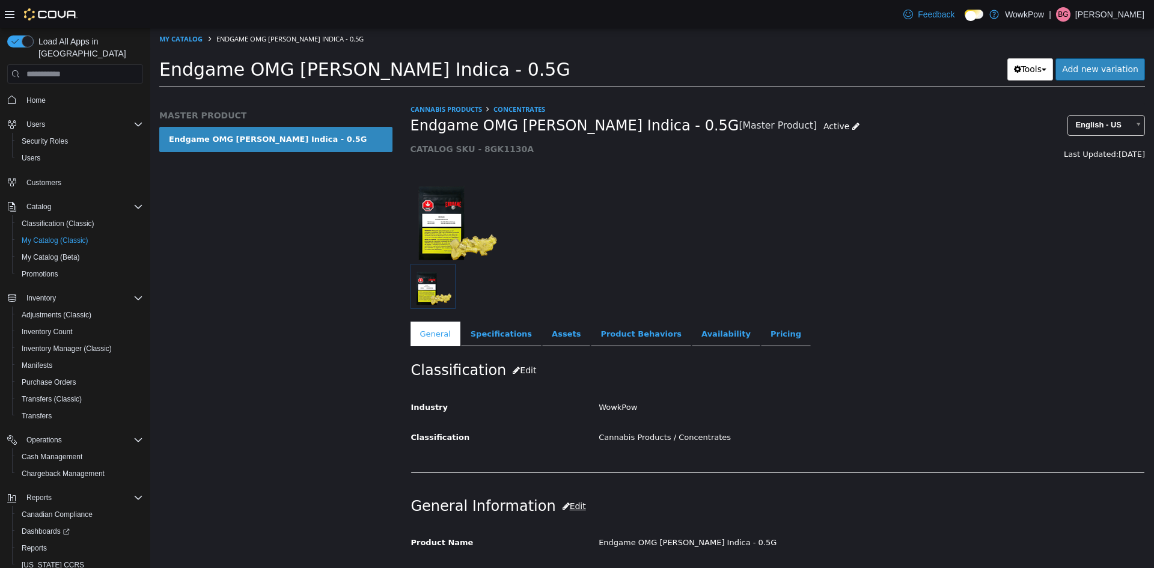 This screenshot has height=568, width=1154. I want to click on a: Promotions, so click(40, 274).